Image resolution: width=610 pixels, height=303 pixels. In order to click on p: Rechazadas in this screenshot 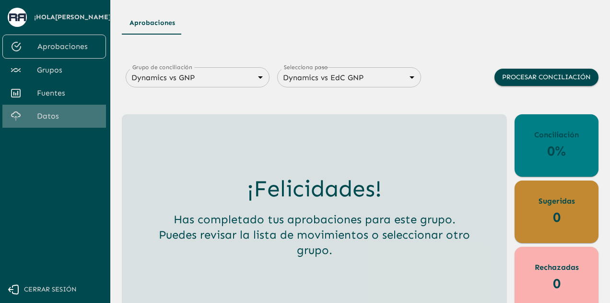, I will do `click(557, 267)`.